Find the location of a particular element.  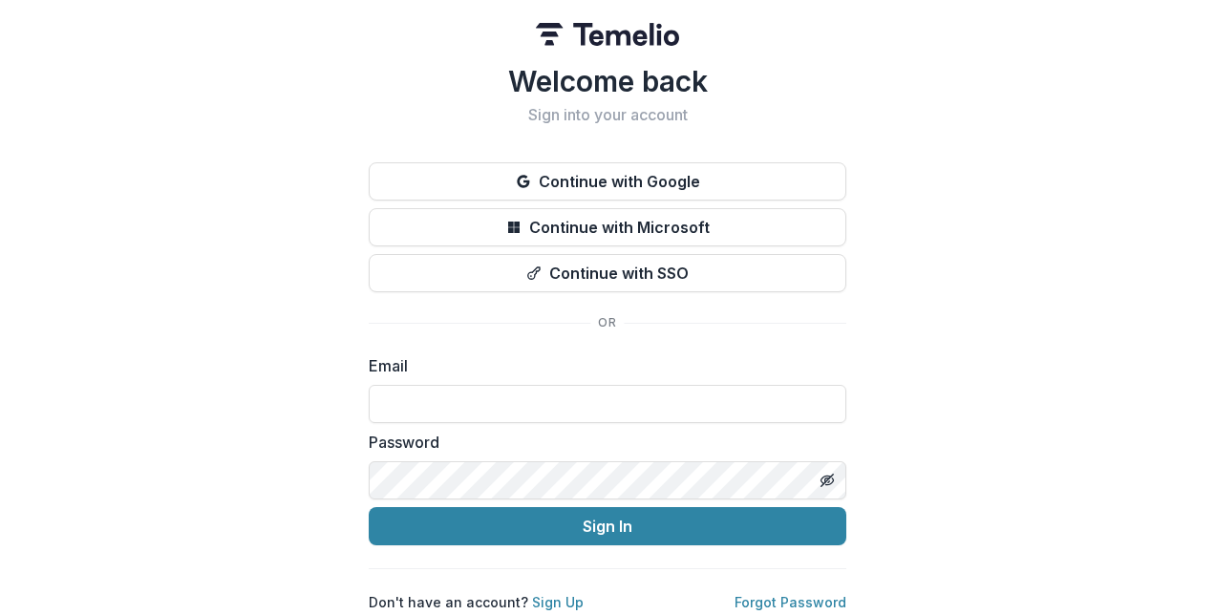

a: Sign Up is located at coordinates (558, 602).